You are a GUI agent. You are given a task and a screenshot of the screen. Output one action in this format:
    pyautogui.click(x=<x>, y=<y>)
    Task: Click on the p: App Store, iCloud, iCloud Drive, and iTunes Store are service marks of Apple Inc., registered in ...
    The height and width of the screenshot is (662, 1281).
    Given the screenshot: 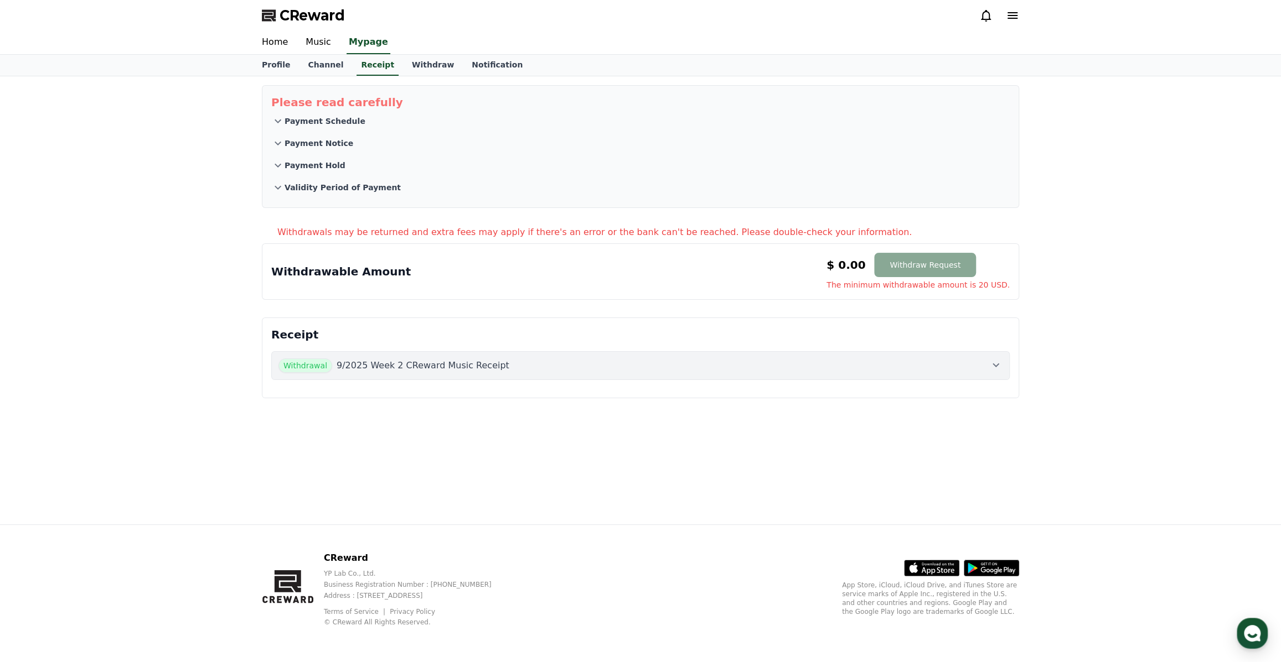 What is the action you would take?
    pyautogui.click(x=930, y=599)
    